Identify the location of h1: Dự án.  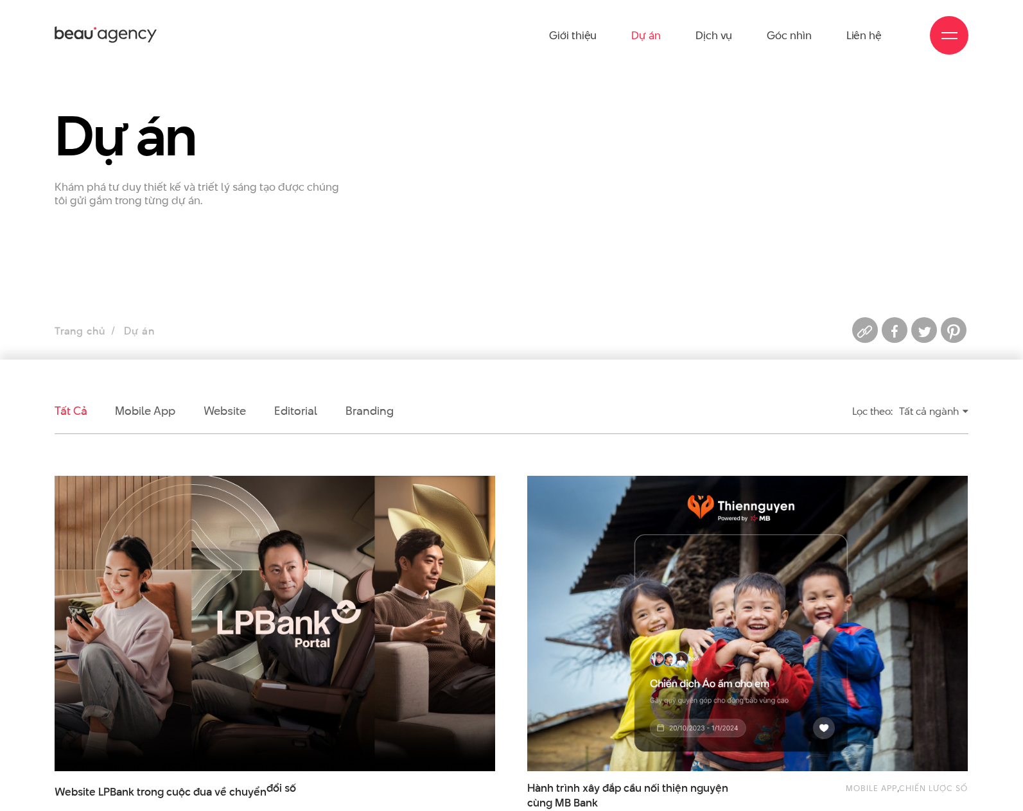
(200, 136).